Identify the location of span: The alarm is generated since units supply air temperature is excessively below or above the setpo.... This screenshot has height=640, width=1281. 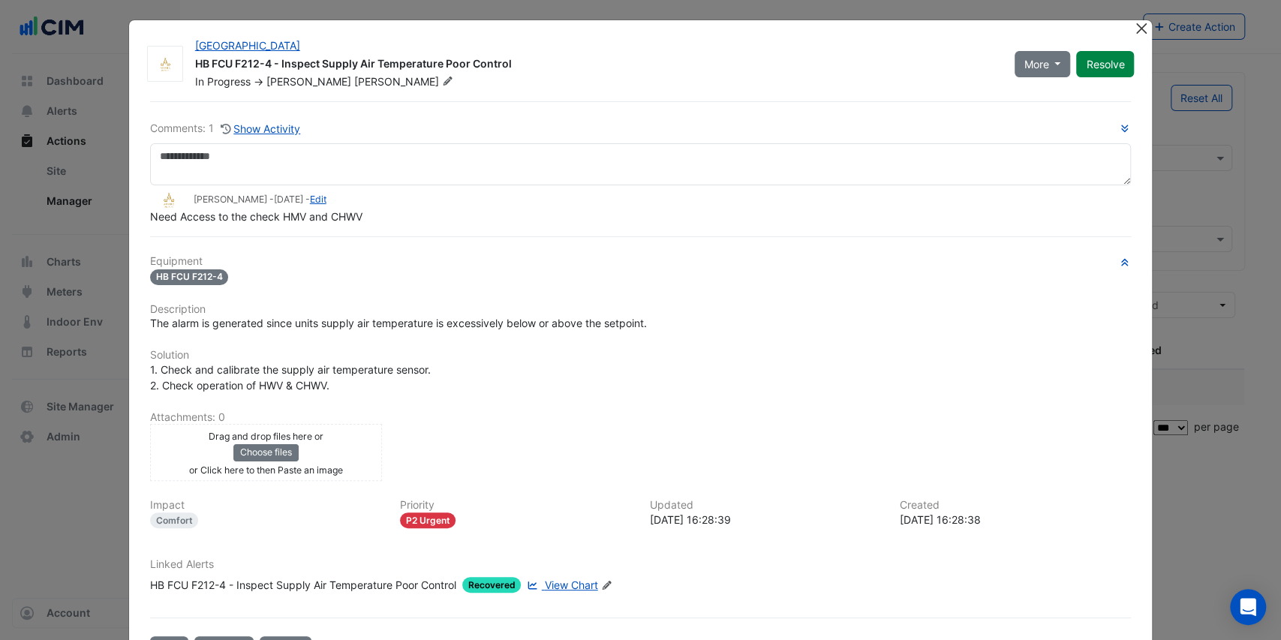
(399, 323).